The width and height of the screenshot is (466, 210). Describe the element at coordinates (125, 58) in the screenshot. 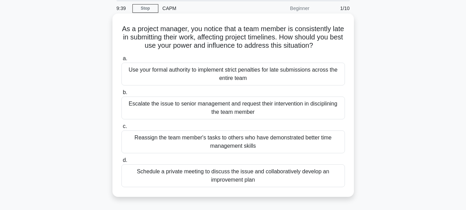

I see `span: a.` at that location.